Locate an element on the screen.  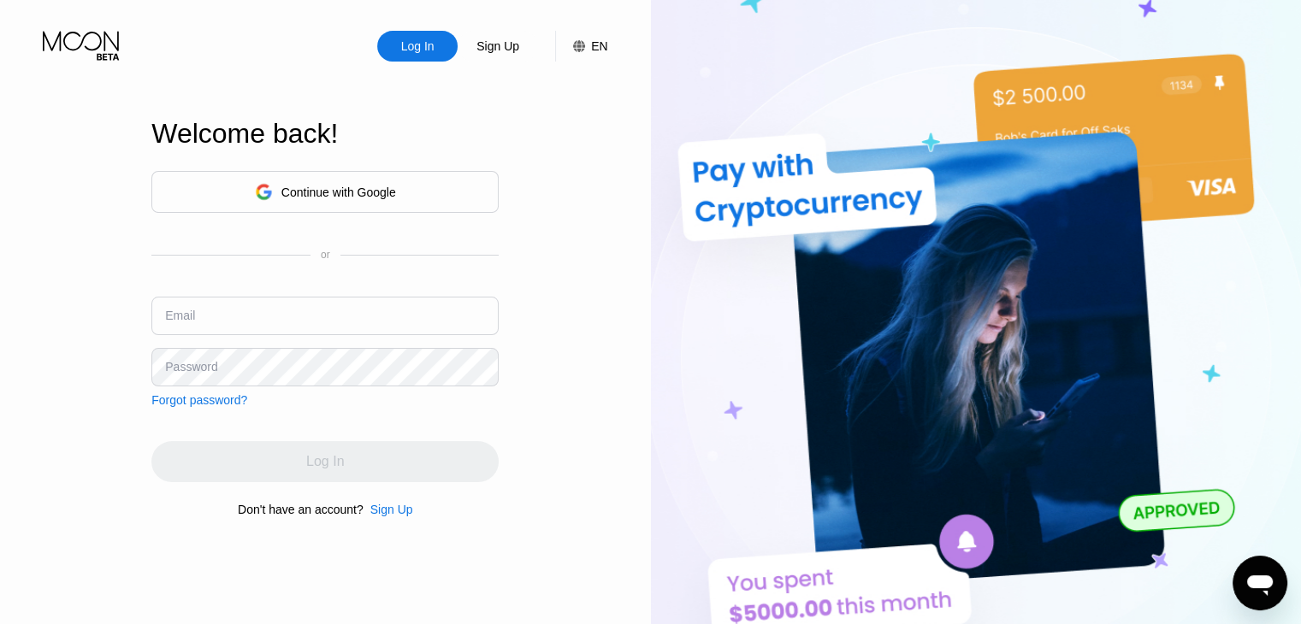
div: Don't have an account? is located at coordinates (300, 510).